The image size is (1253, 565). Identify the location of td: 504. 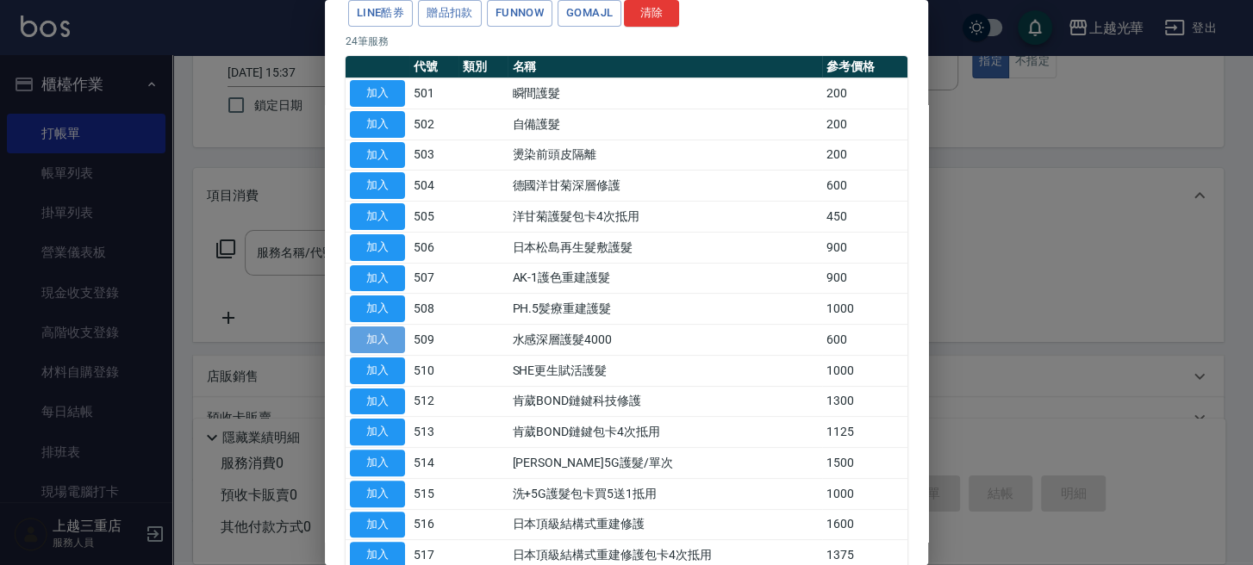
(433, 186).